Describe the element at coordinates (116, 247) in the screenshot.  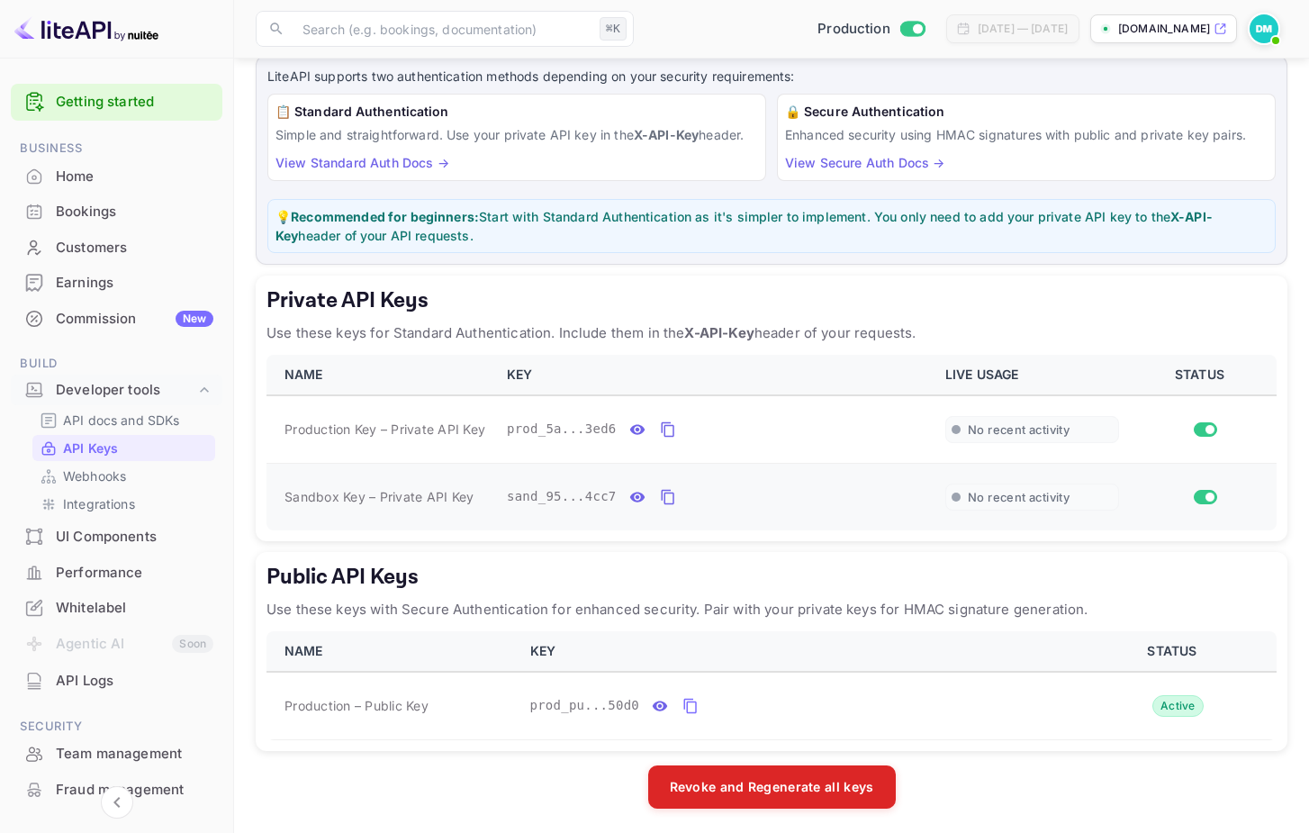
I see `a: Customers` at that location.